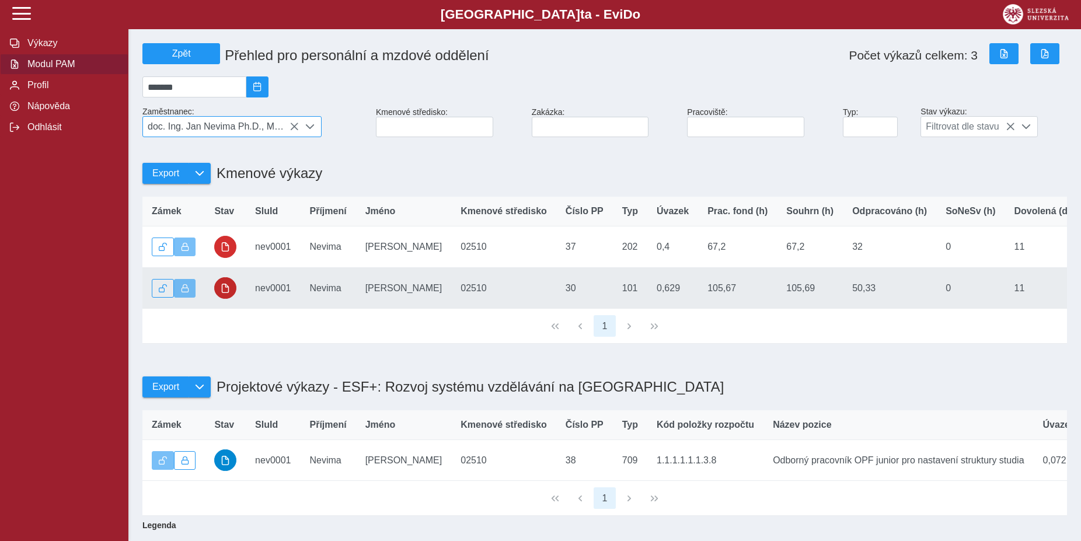 Image resolution: width=1081 pixels, height=541 pixels. I want to click on td: 105,67, so click(737, 288).